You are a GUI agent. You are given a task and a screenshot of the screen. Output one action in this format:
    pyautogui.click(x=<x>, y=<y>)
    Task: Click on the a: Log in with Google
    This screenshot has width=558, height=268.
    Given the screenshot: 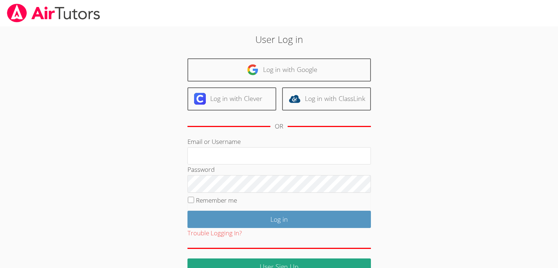 What is the action you would take?
    pyautogui.click(x=279, y=70)
    